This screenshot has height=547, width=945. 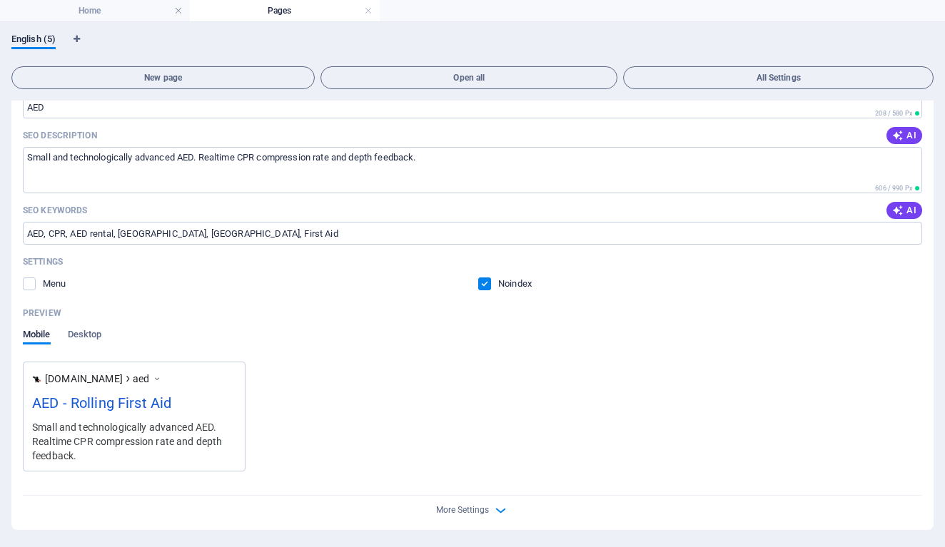 I want to click on span: aed, so click(x=141, y=379).